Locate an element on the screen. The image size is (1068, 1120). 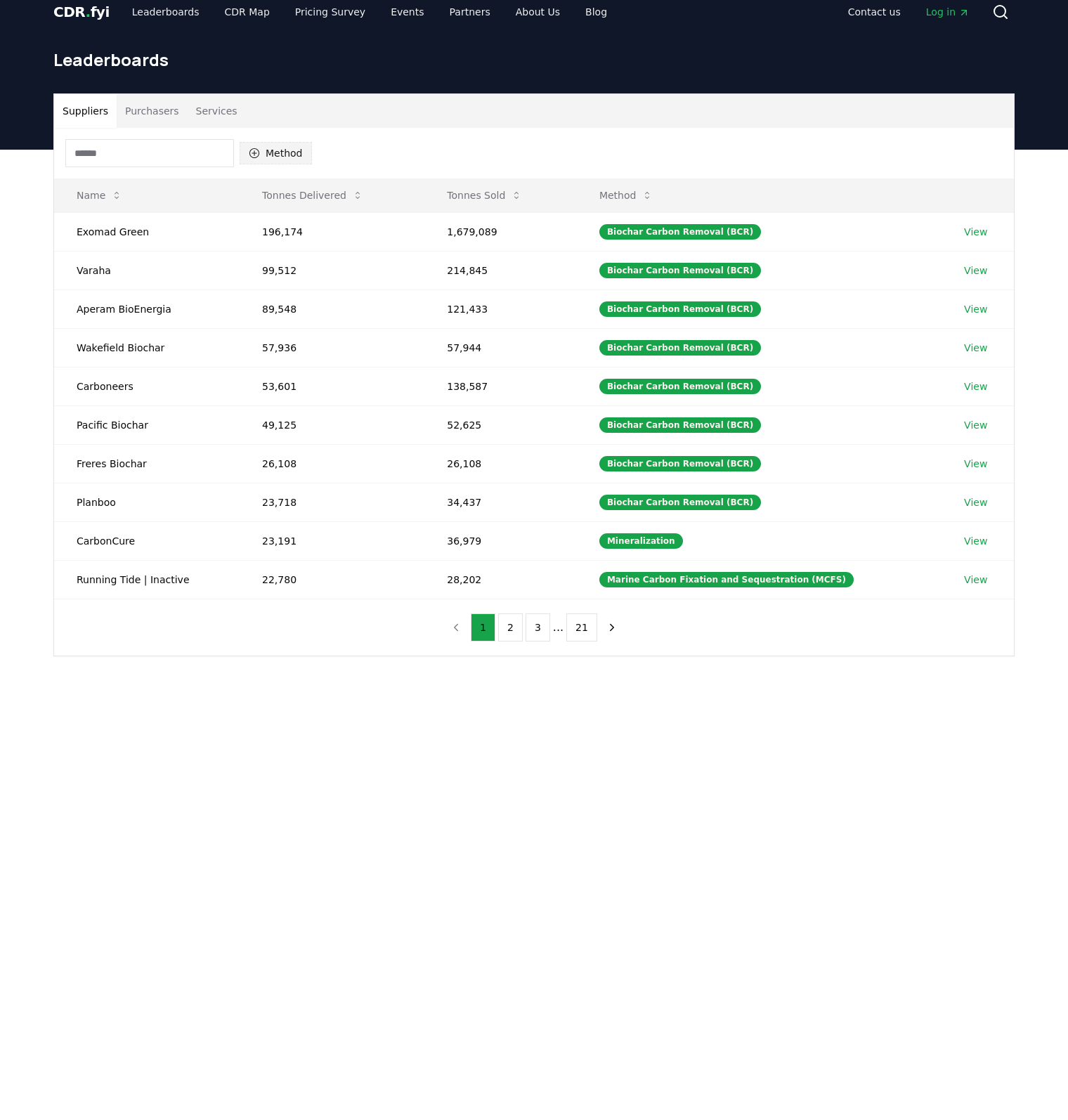
td: 22,780 is located at coordinates (332, 579).